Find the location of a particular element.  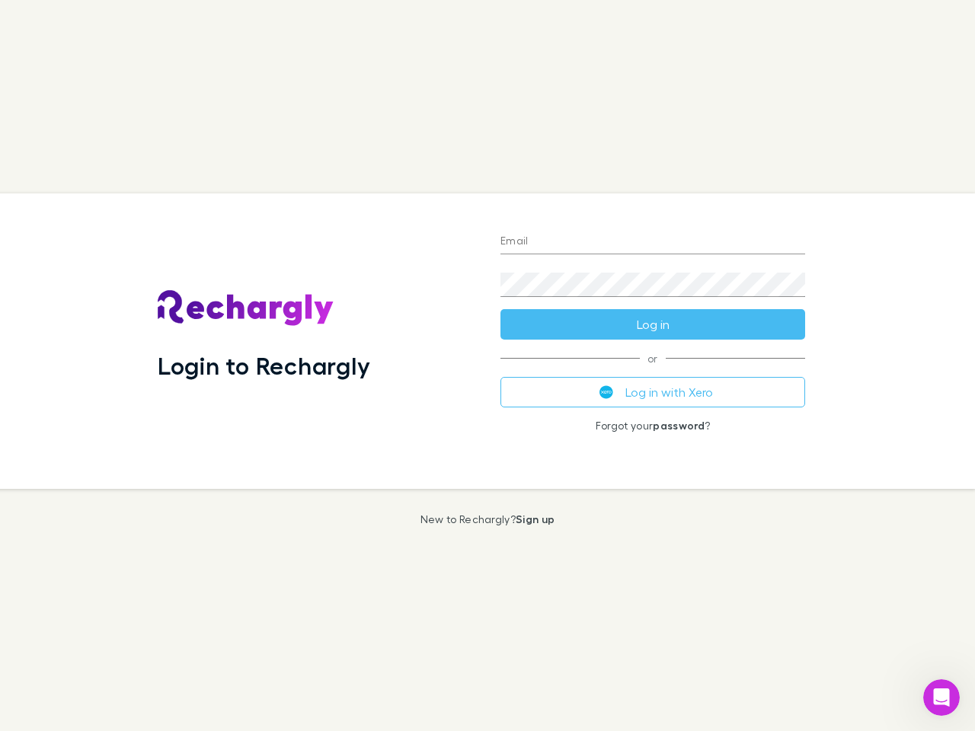

img: Rechargly's Logo is located at coordinates (246, 309).